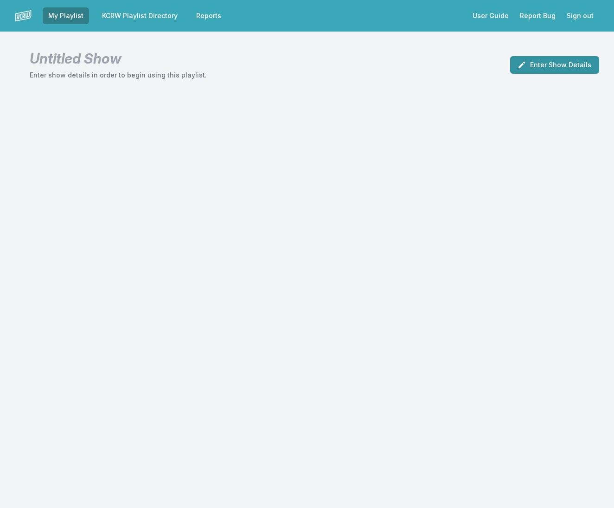 The image size is (614, 508). Describe the element at coordinates (66, 16) in the screenshot. I see `a: My Playlist` at that location.